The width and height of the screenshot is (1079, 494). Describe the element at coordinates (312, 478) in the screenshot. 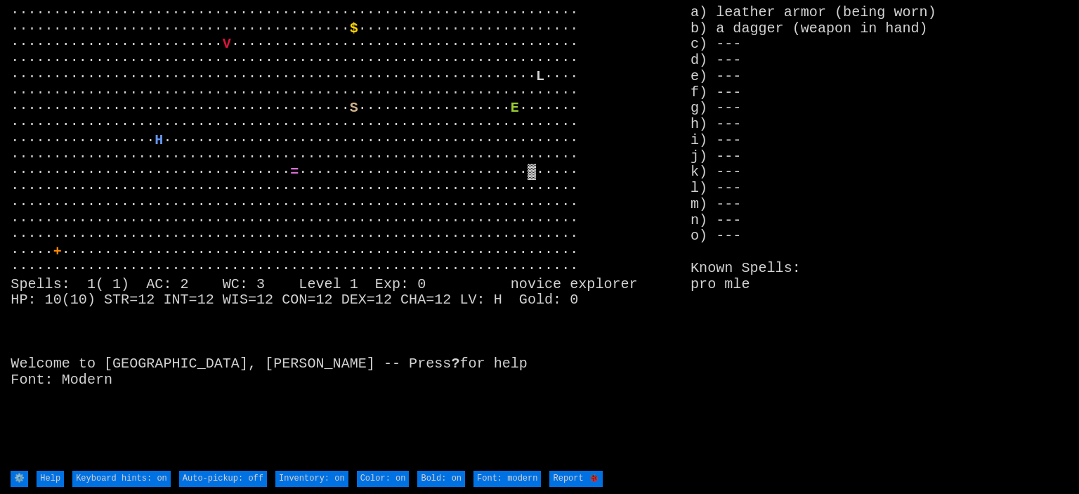

I see `input: Inventory: on` at that location.